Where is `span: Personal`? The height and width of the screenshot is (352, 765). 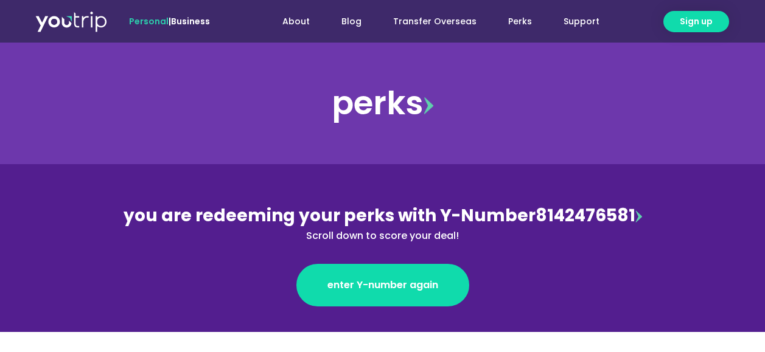
span: Personal is located at coordinates (149, 21).